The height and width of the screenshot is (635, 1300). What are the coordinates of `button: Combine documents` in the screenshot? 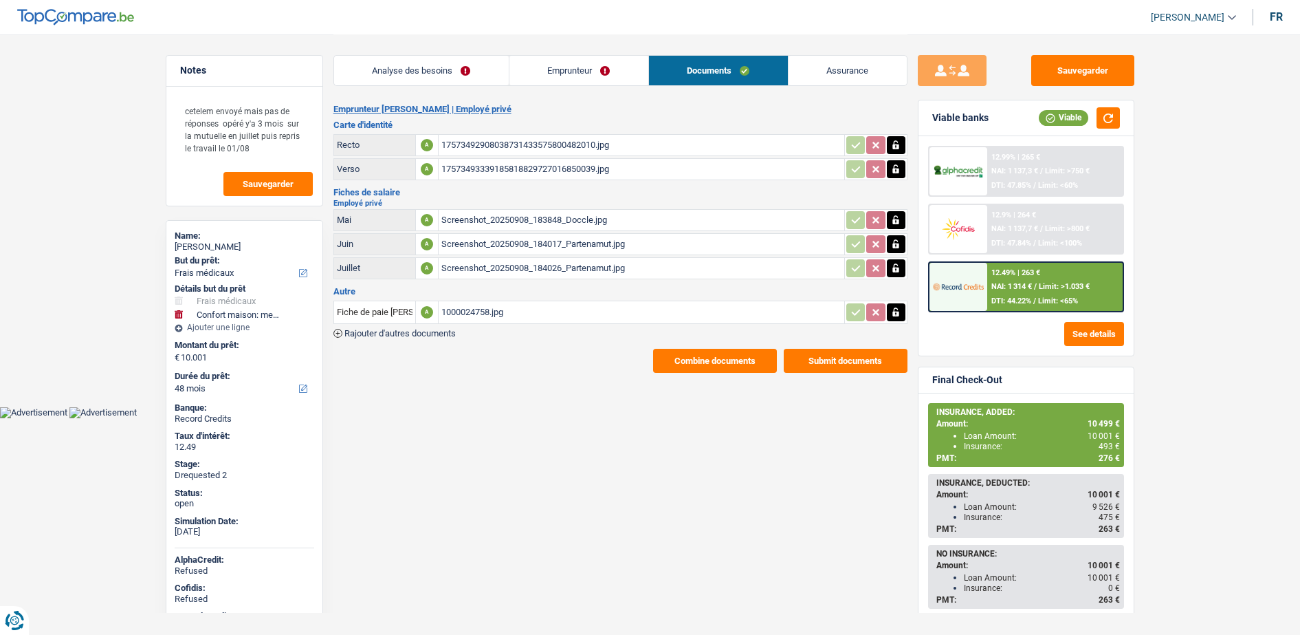 It's located at (715, 360).